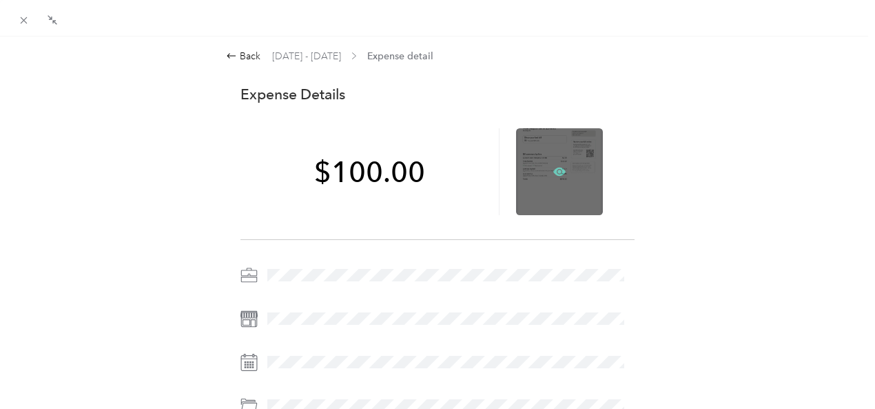  I want to click on span: $100.00, so click(369, 172).